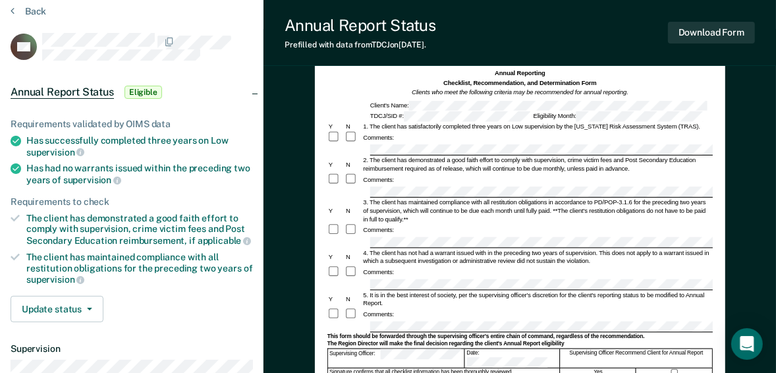 This screenshot has width=776, height=373. Describe the element at coordinates (519, 336) in the screenshot. I see `div: This form should be forwarded through the supervising officer's entire chain of command, regardle...` at that location.